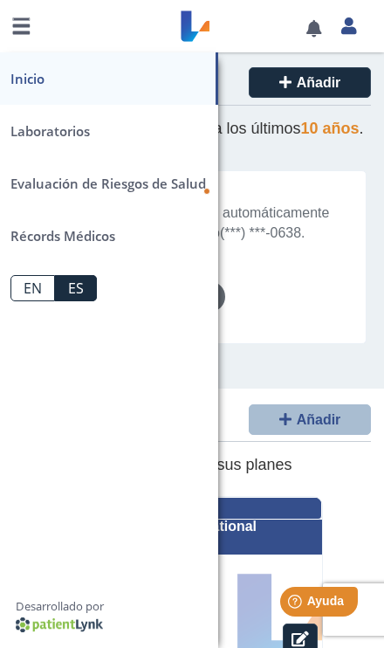 This screenshot has width=384, height=648. I want to click on span: Desarrollado por, so click(109, 606).